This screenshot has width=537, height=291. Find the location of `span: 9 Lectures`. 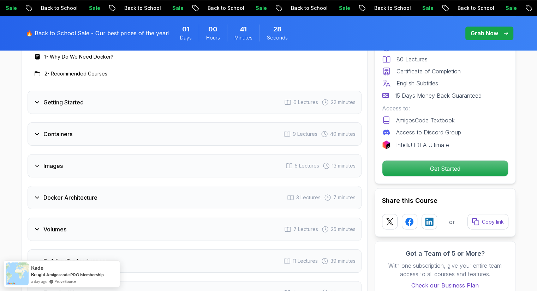

span: 9 Lectures is located at coordinates (305, 134).